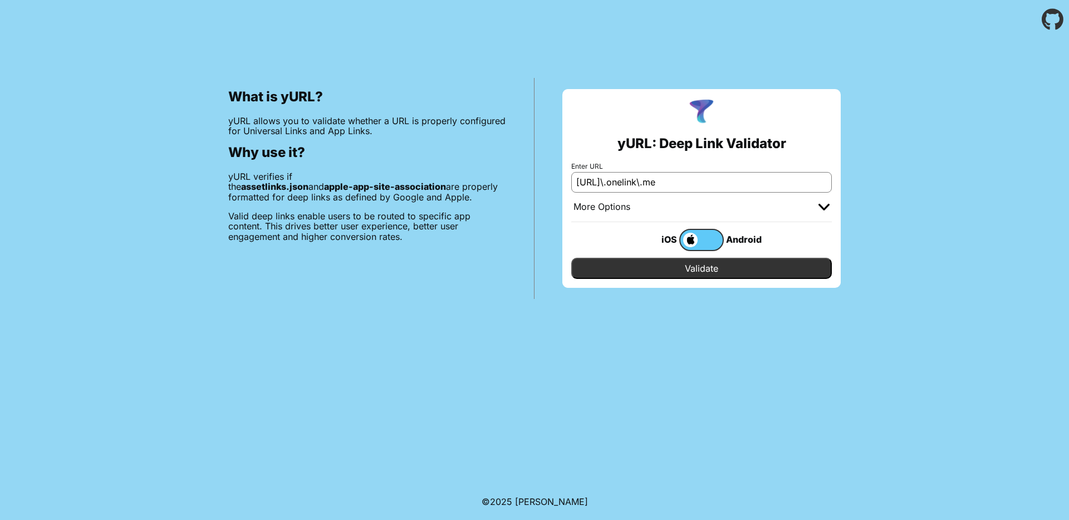 The height and width of the screenshot is (520, 1069). What do you see at coordinates (367, 126) in the screenshot?
I see `p: yURL allows you to validate whether a URL is properly configured for Universal Links and App Links.` at bounding box center [367, 126].